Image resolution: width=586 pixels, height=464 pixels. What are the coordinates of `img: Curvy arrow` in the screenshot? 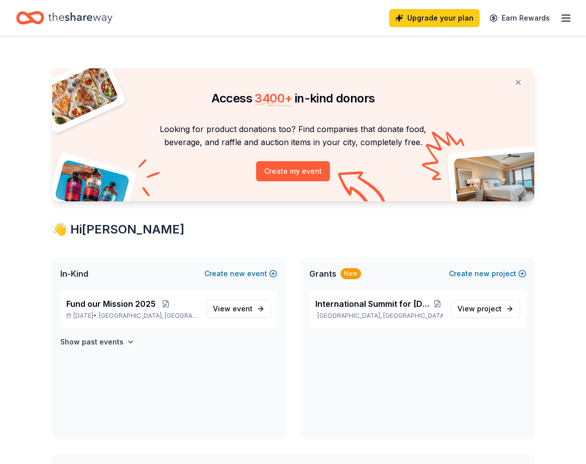 It's located at (363, 190).